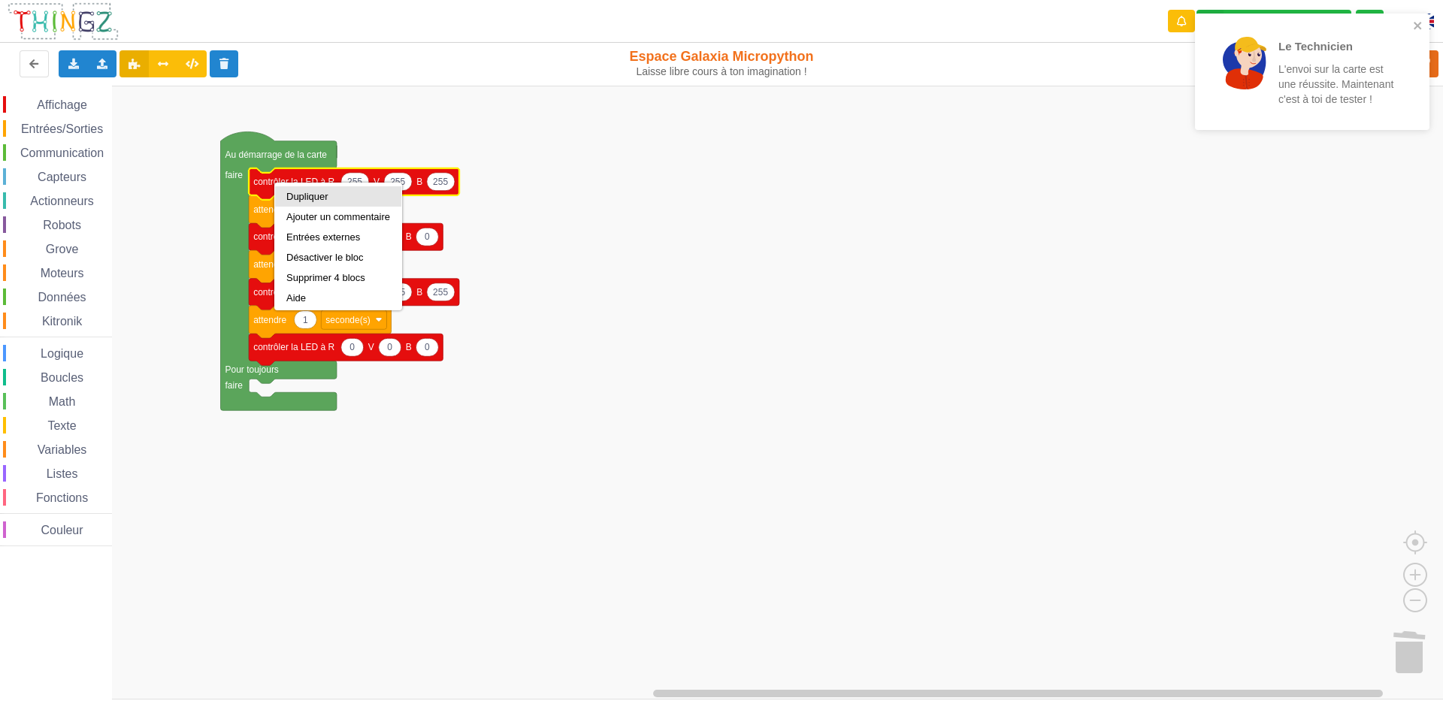 Image resolution: width=1443 pixels, height=710 pixels. What do you see at coordinates (347, 319) in the screenshot?
I see `text: seconde(s)` at bounding box center [347, 319].